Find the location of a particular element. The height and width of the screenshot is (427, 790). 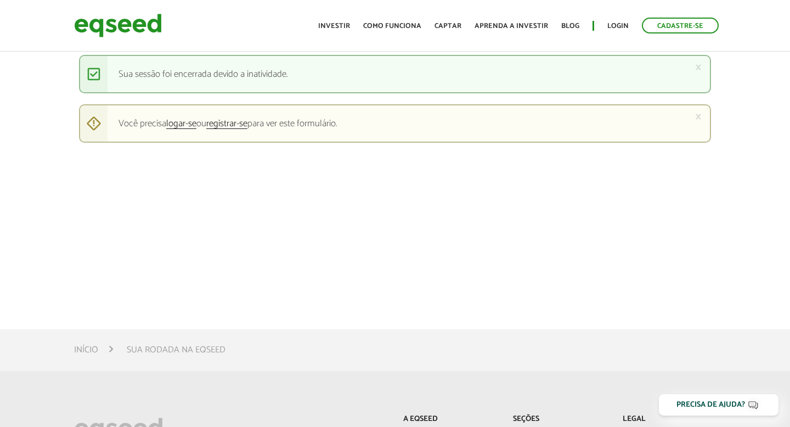

a: Login is located at coordinates (618, 26).